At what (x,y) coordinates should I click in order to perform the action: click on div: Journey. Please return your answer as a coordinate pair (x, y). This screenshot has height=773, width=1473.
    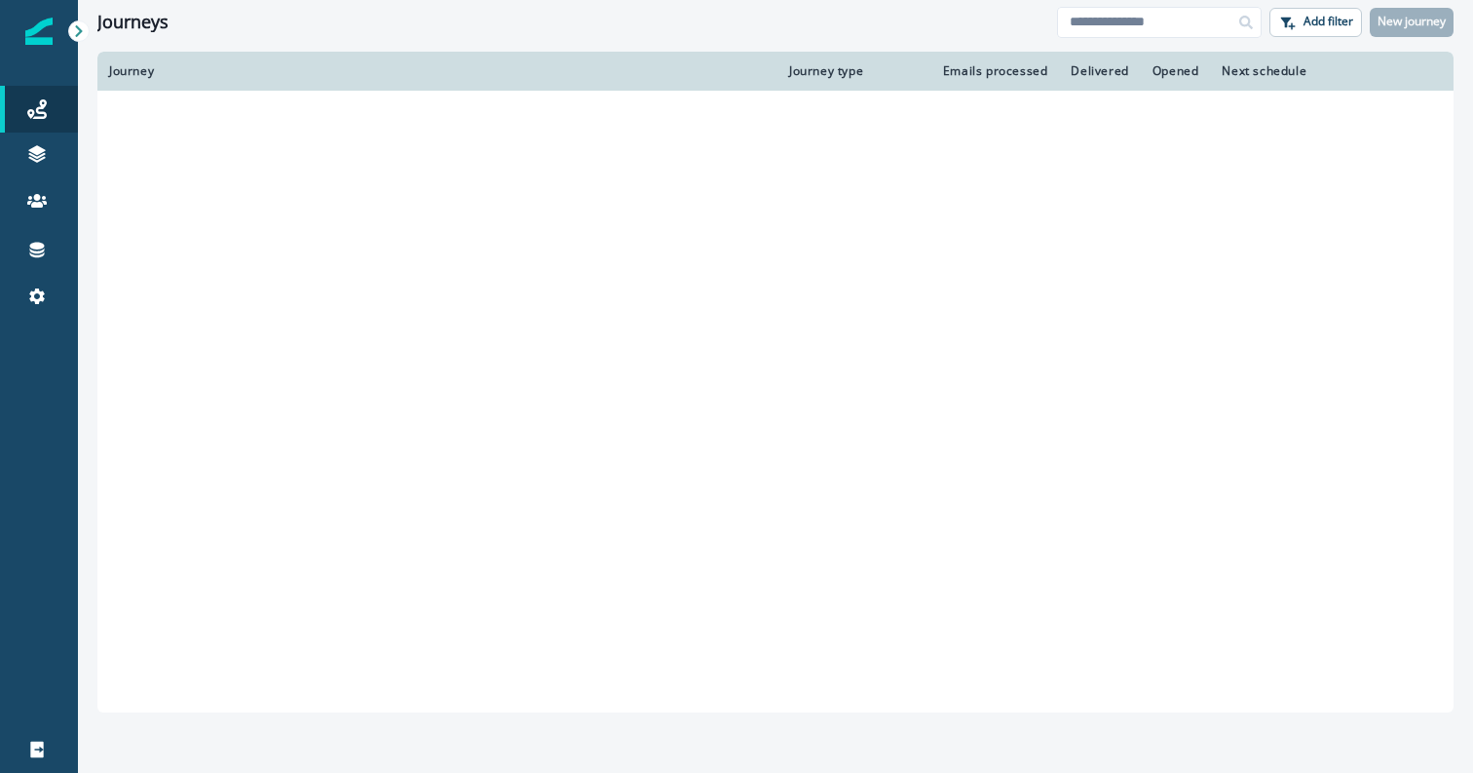
    Looking at the image, I should click on (438, 71).